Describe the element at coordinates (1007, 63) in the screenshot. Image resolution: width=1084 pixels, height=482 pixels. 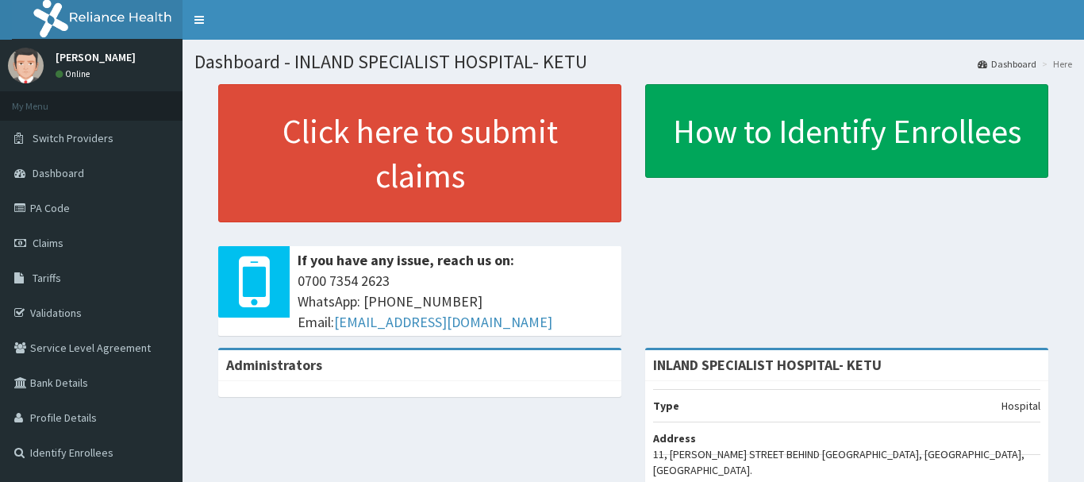
I see `a: Dashboard` at that location.